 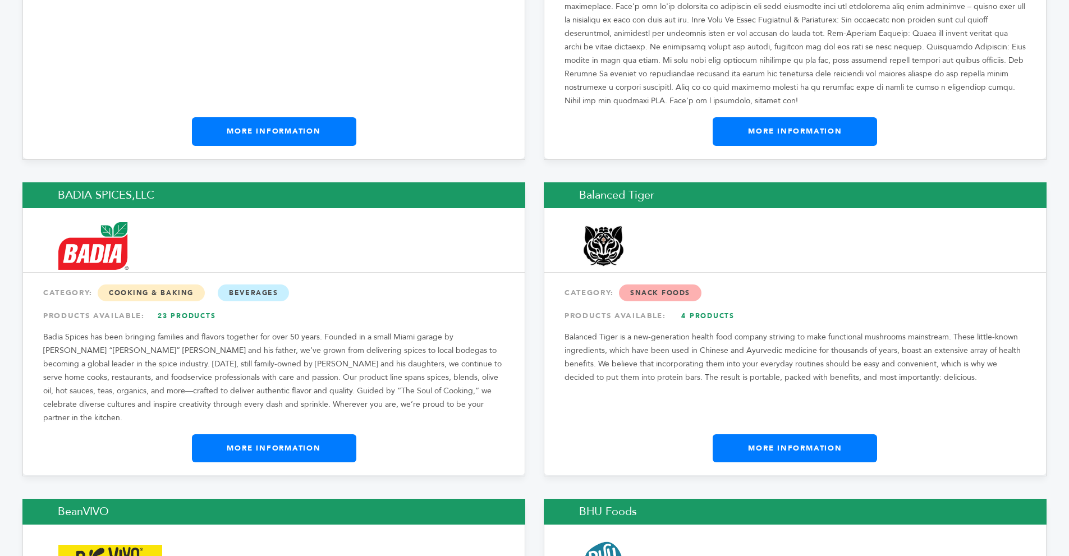 What do you see at coordinates (151, 293) in the screenshot?
I see `span: Cooking & Baking` at bounding box center [151, 293].